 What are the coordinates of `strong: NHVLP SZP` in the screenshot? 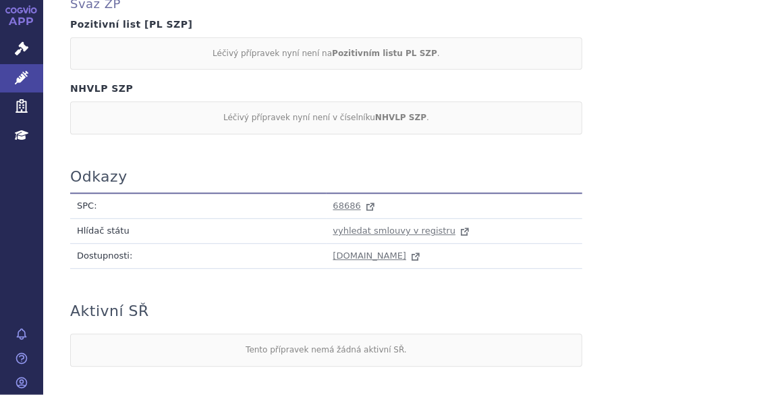 It's located at (401, 117).